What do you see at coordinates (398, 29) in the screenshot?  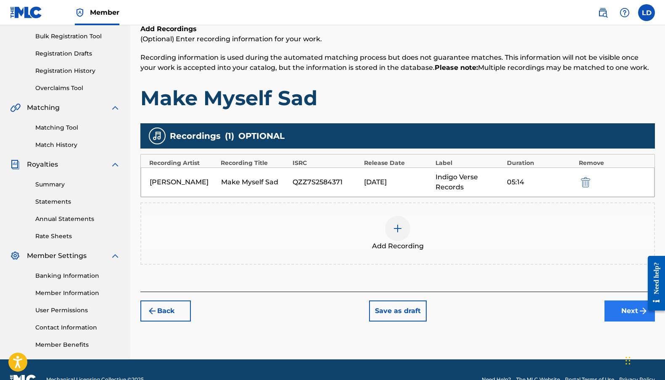 I see `h6: Add Recordings` at bounding box center [398, 29].